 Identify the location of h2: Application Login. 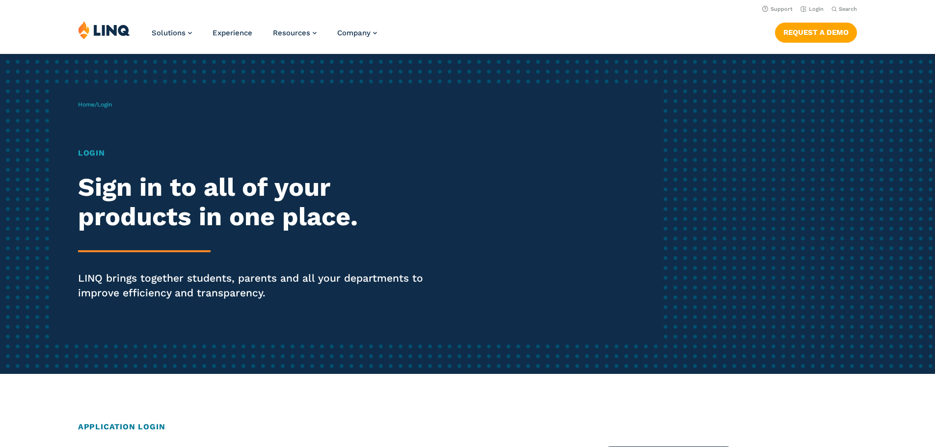
(467, 427).